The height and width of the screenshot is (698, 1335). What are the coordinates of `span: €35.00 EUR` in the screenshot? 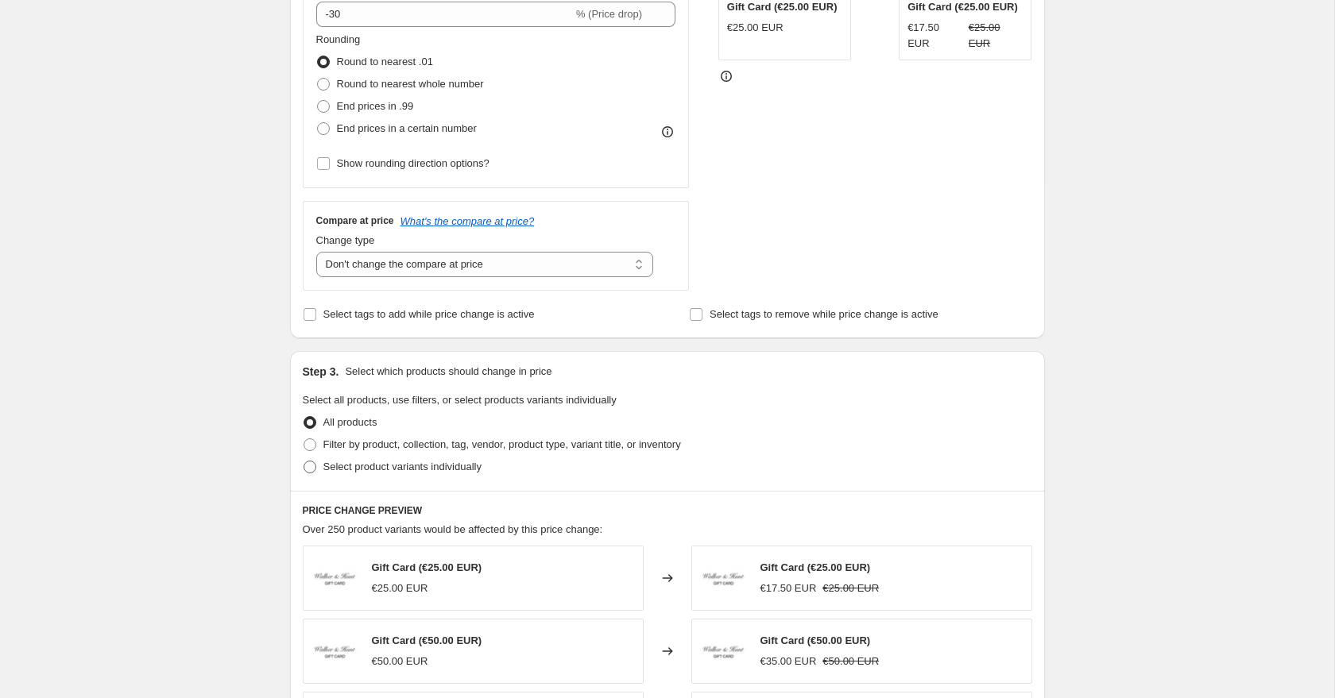 It's located at (788, 661).